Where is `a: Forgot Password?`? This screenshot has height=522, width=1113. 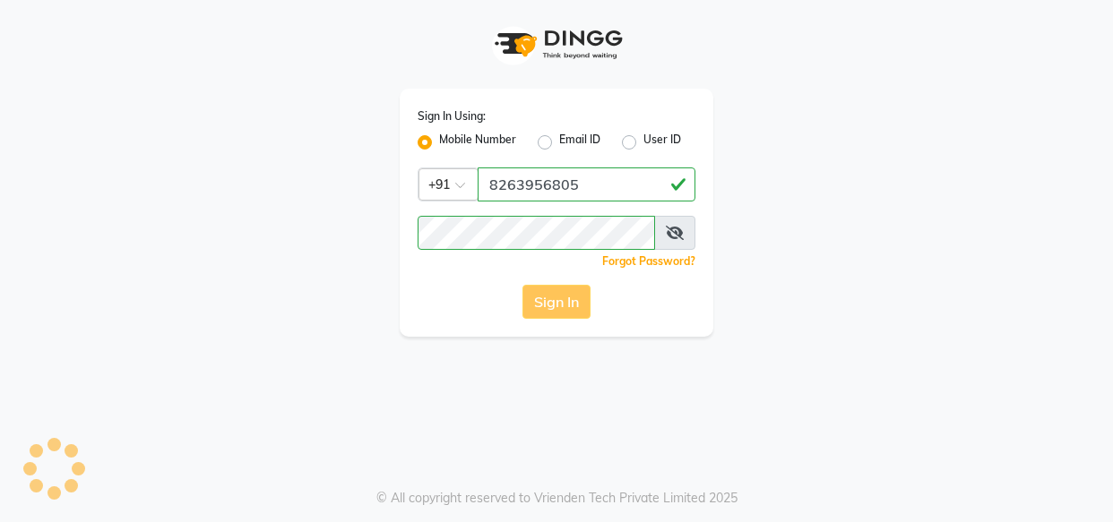
a: Forgot Password? is located at coordinates (649, 261).